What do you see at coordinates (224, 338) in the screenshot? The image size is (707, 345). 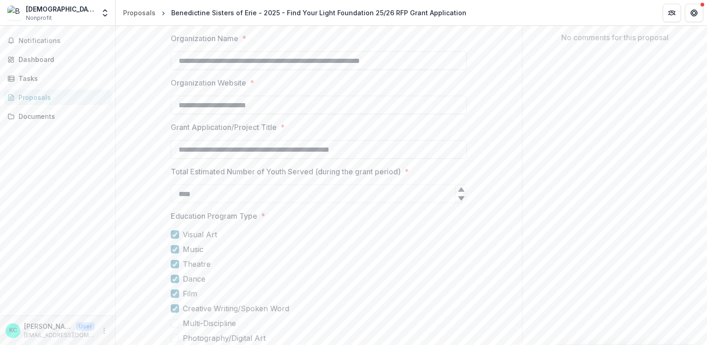 I see `span: Photography/Digital Art` at bounding box center [224, 338].